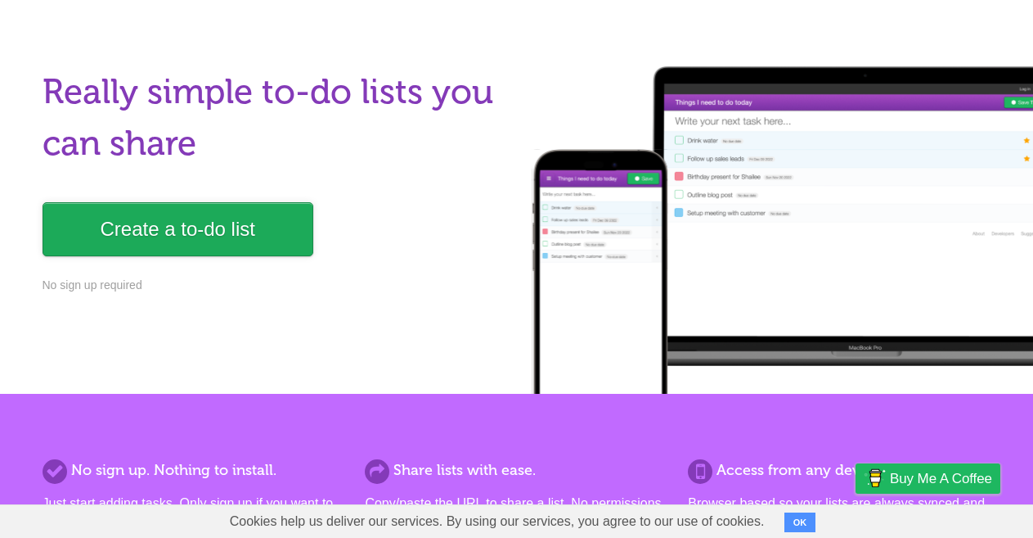  What do you see at coordinates (275, 285) in the screenshot?
I see `p: No sign up required` at bounding box center [275, 285].